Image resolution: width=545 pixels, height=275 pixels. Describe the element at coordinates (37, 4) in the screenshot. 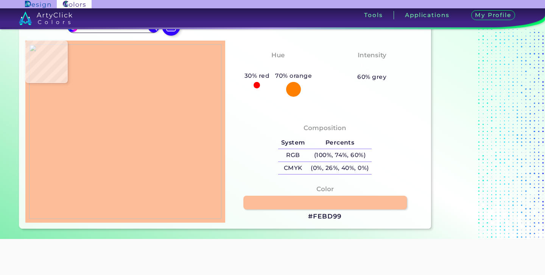

I see `img: ArtyClick Design logo` at that location.